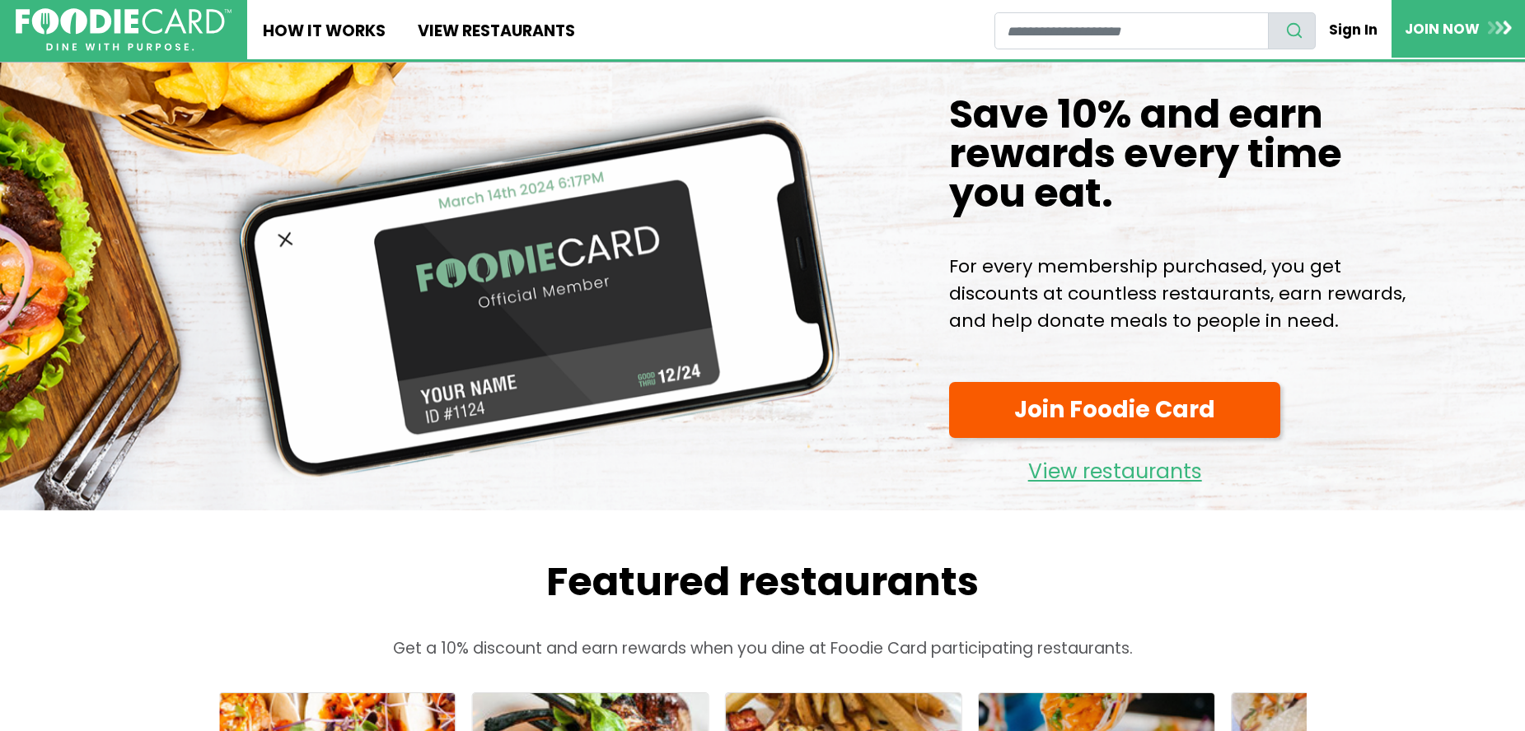  Describe the element at coordinates (1353, 30) in the screenshot. I see `a: Sign In` at that location.